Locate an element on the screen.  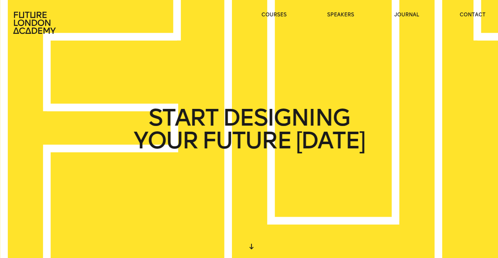
span: FUTURE is located at coordinates (247, 140).